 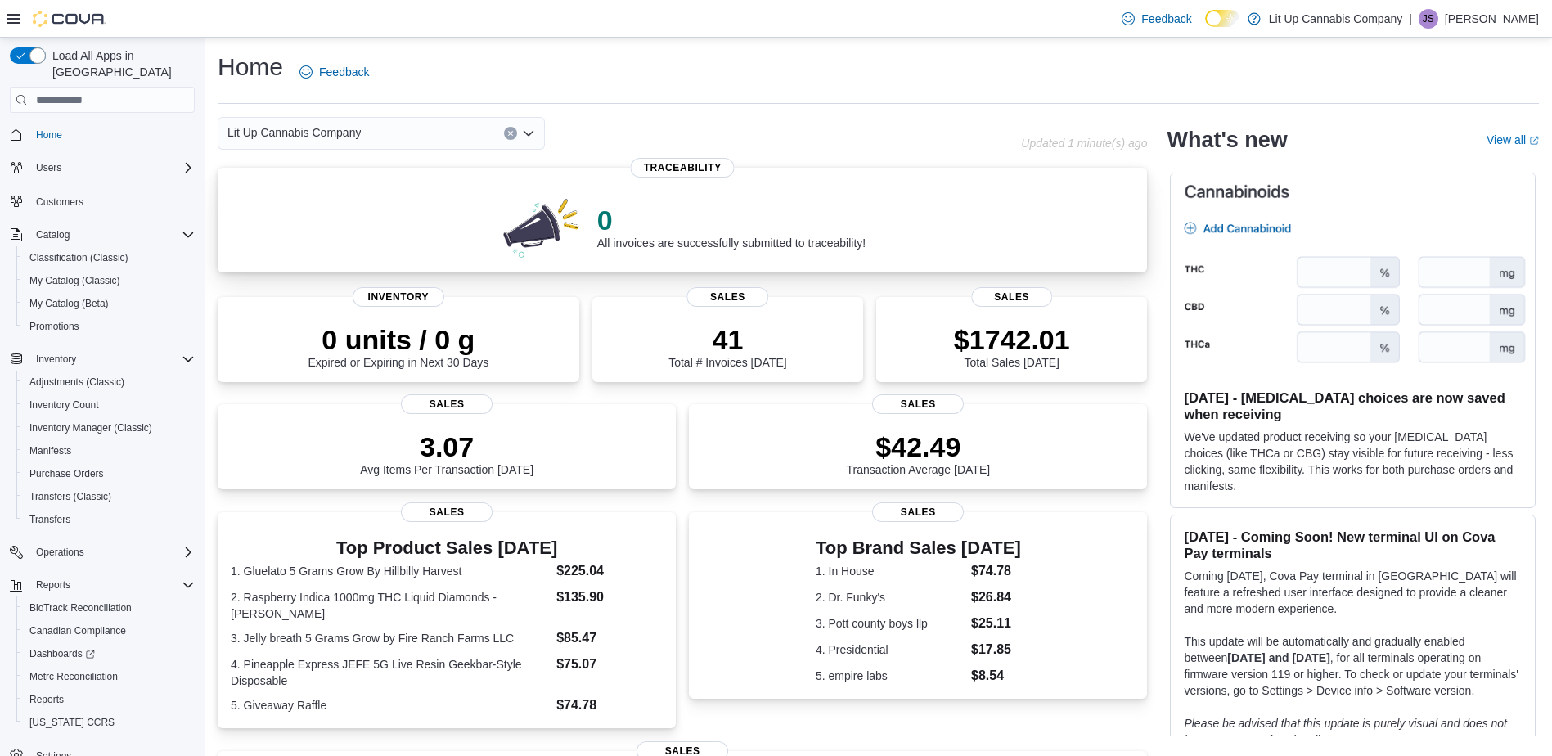 I want to click on div: All invoices are successfully submitted to traceability!, so click(x=732, y=227).